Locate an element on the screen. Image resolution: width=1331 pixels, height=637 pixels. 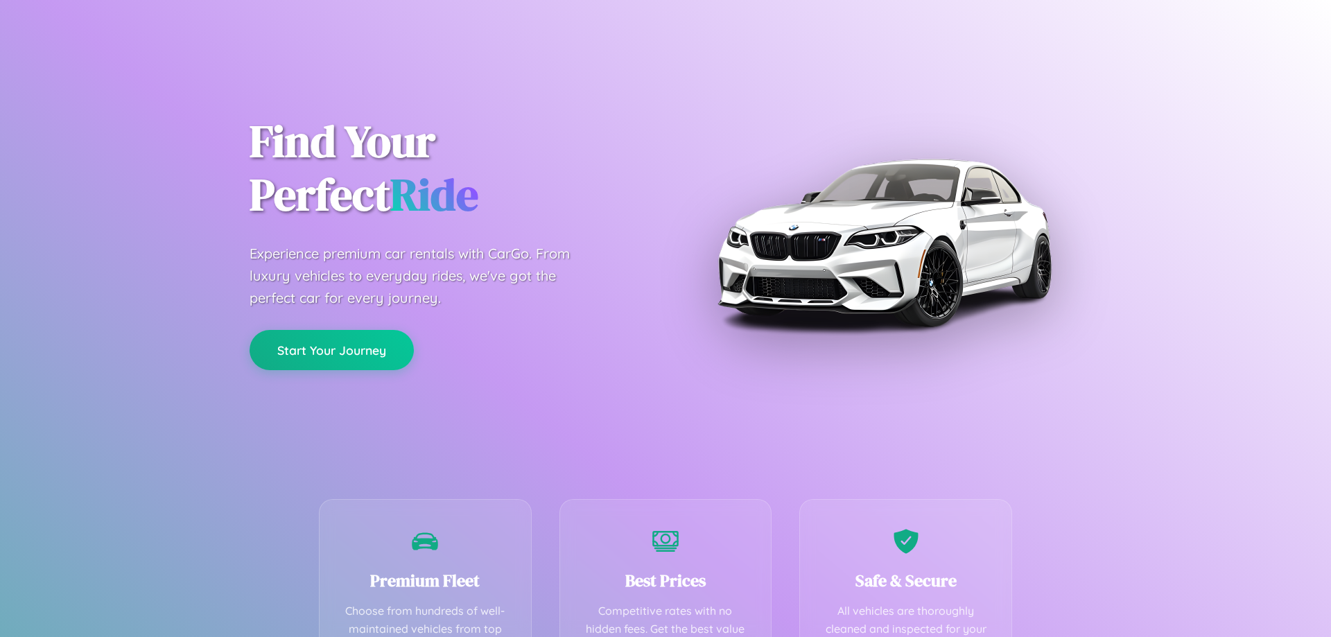
img: Premium BMW car rental vehicle is located at coordinates (884, 243).